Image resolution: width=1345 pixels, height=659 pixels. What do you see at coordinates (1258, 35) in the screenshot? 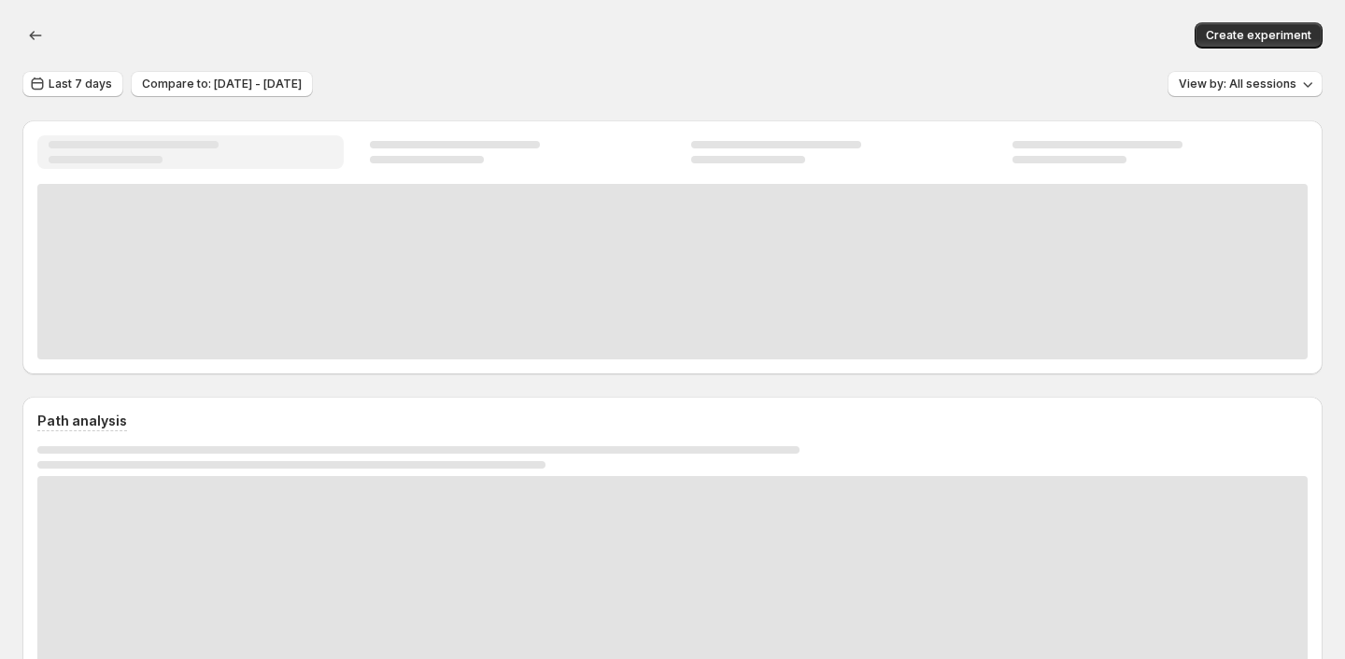
I see `span: Create experiment` at bounding box center [1258, 35].